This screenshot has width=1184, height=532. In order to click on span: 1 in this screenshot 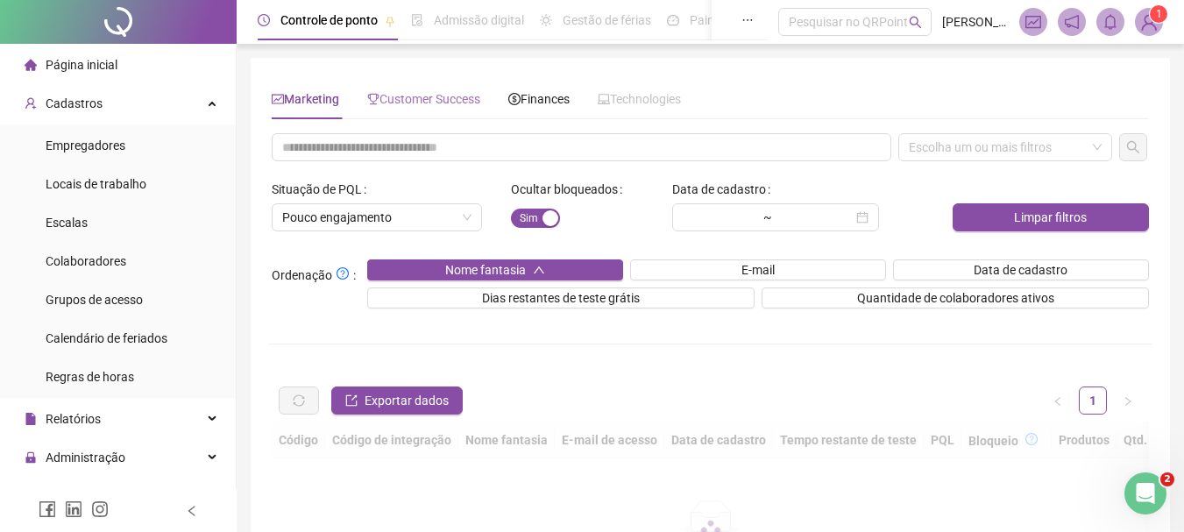, I will do `click(1159, 14)`.